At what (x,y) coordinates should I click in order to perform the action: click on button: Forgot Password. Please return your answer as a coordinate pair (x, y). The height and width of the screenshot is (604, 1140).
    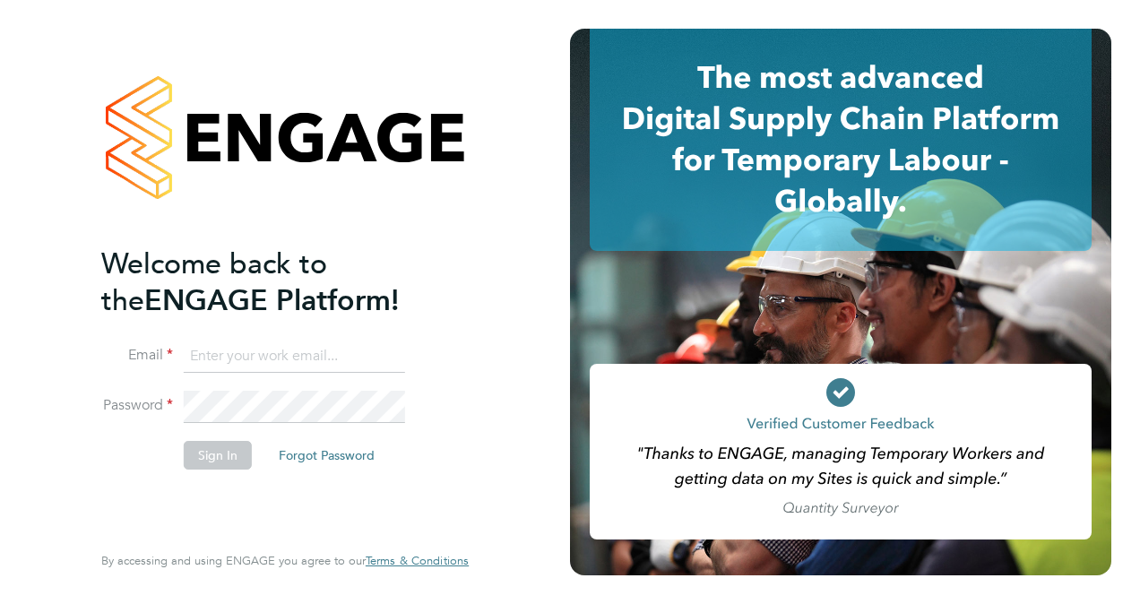
    Looking at the image, I should click on (326, 455).